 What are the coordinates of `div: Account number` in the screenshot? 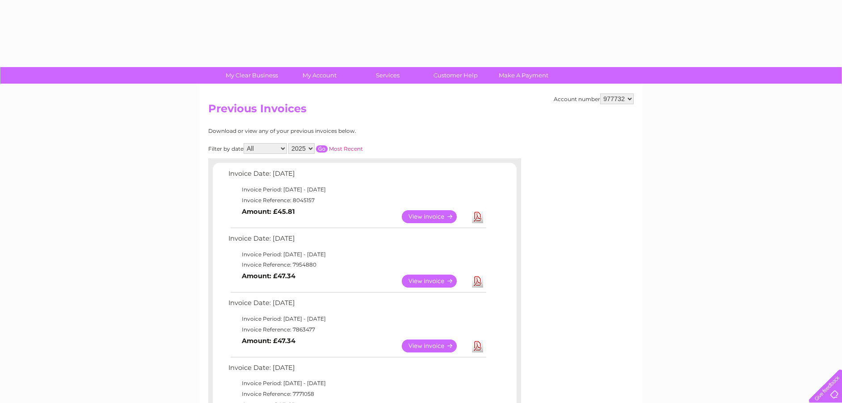 It's located at (594, 99).